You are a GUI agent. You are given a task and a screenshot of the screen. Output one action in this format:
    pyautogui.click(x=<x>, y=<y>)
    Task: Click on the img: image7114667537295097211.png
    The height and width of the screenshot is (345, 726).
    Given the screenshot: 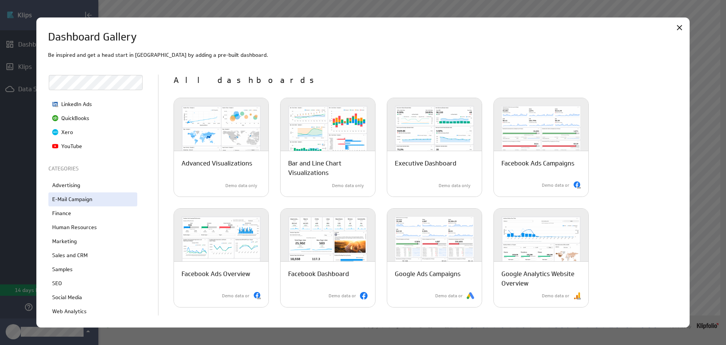 What is the action you would take?
    pyautogui.click(x=55, y=146)
    